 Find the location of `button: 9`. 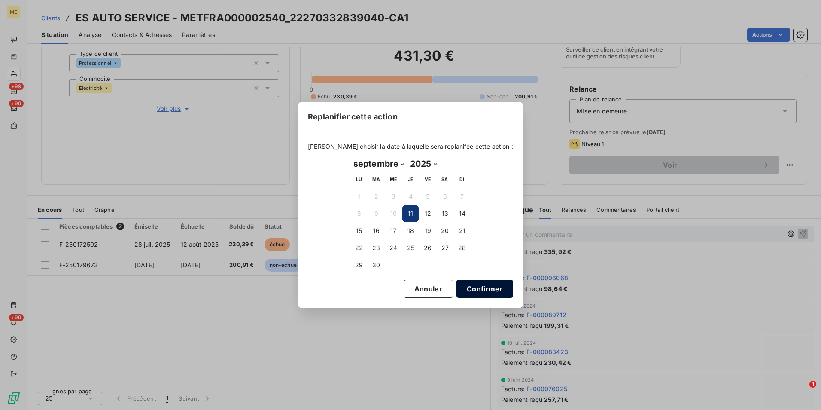

button: 9 is located at coordinates (376, 213).